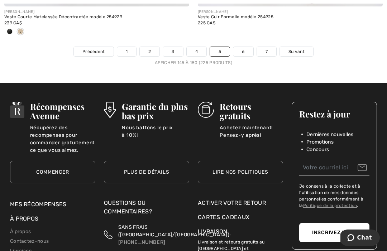  What do you see at coordinates (267, 52) in the screenshot?
I see `a: 7` at bounding box center [267, 52].